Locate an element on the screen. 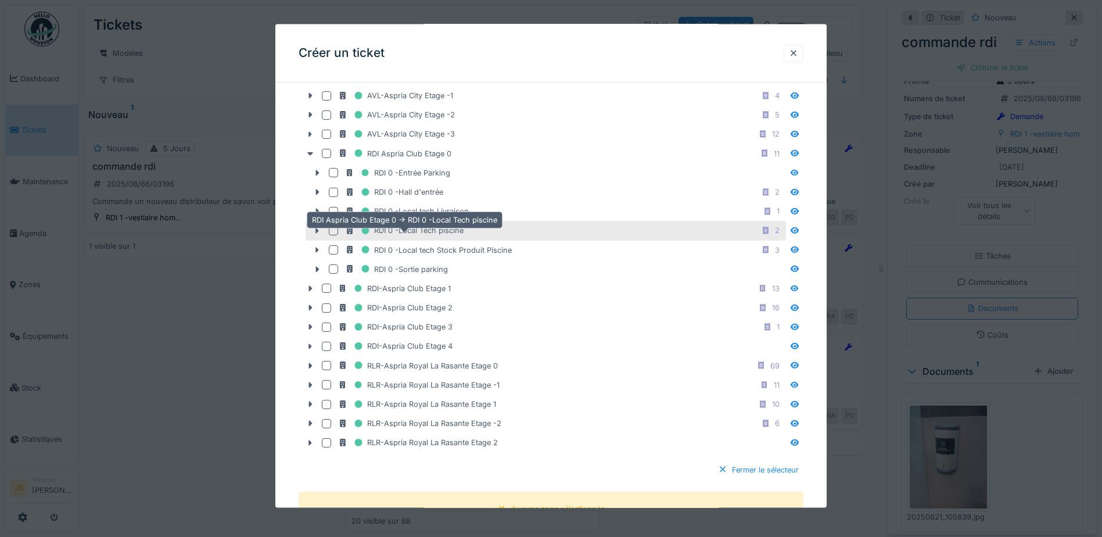 The height and width of the screenshot is (537, 1102). div: 10 is located at coordinates (776, 404).